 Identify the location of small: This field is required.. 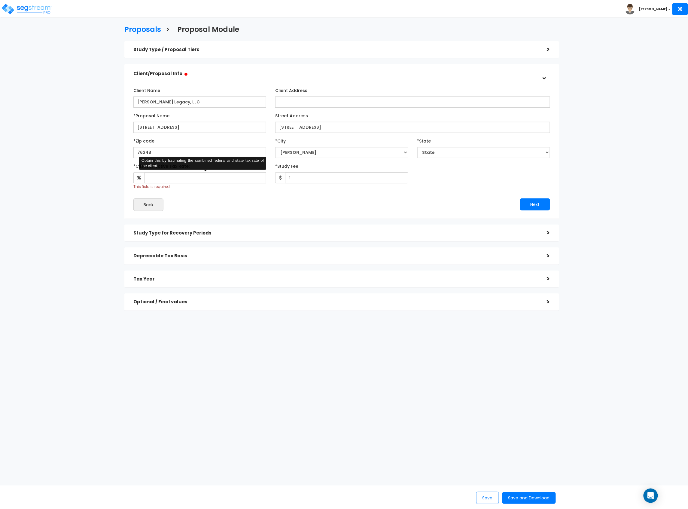
(152, 187).